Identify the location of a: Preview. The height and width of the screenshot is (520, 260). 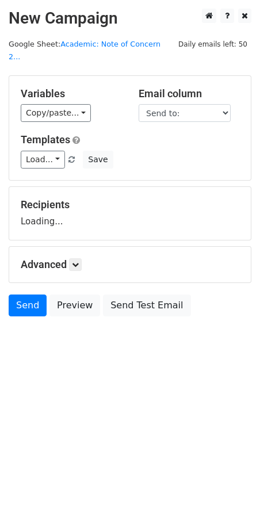
(75, 305).